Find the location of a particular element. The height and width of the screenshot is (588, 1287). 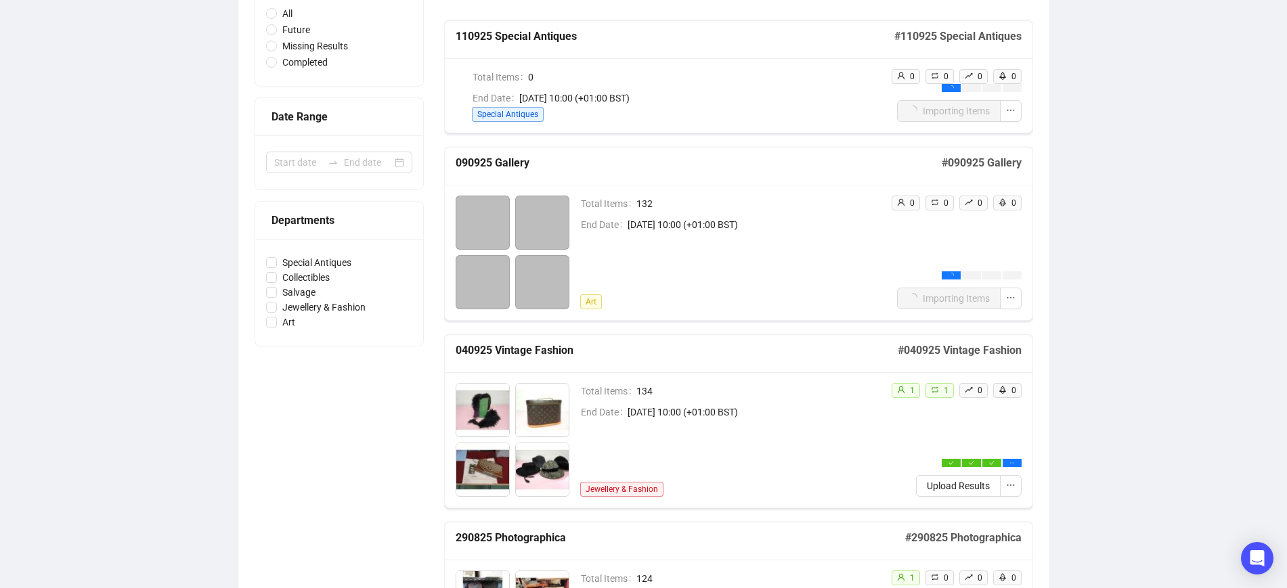

span: Completed is located at coordinates (305, 62).